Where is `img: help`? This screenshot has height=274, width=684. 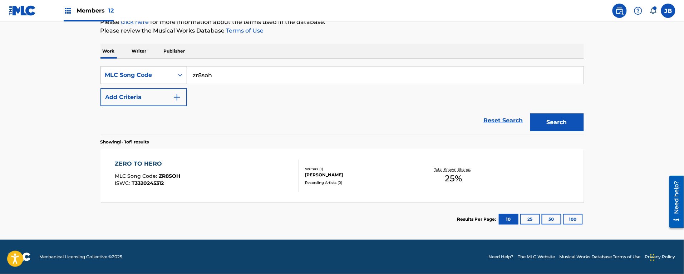
img: help is located at coordinates (638, 11).